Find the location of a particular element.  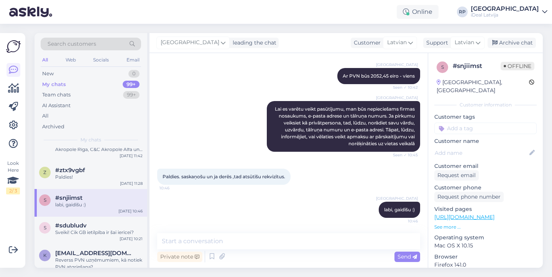

div: Support is located at coordinates (436, 43).